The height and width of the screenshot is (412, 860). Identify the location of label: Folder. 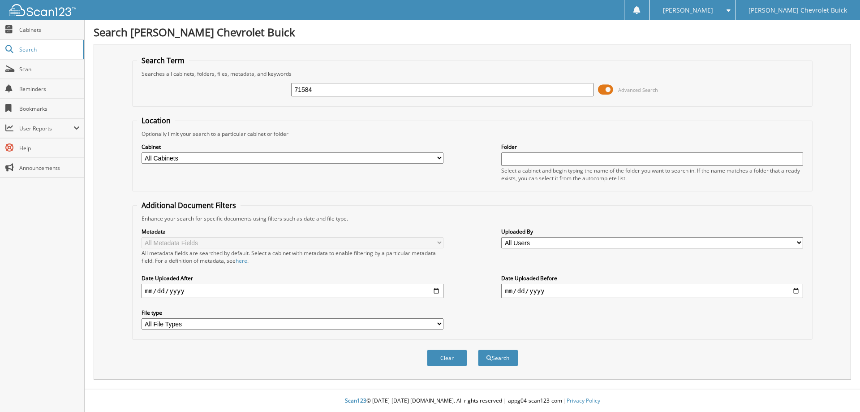
(652, 146).